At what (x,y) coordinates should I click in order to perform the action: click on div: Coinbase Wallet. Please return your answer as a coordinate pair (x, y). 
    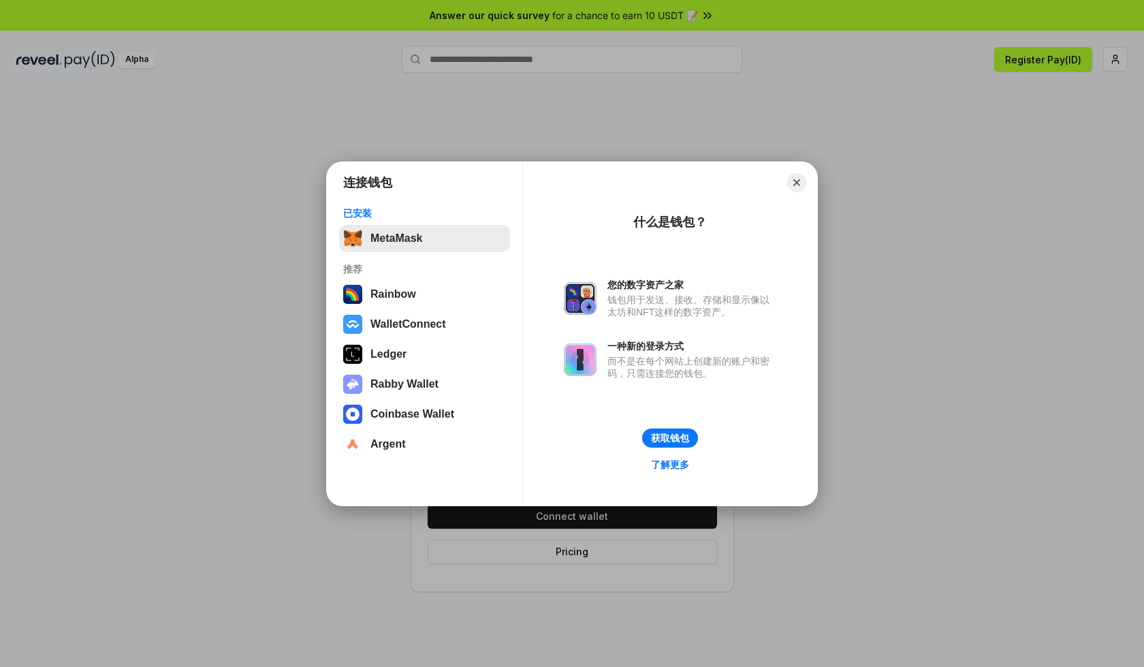
    Looking at the image, I should click on (412, 414).